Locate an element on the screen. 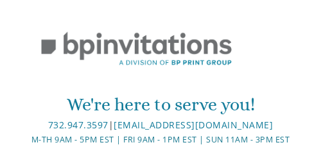 The height and width of the screenshot is (163, 321). a: 732.947.3597 is located at coordinates (78, 125).